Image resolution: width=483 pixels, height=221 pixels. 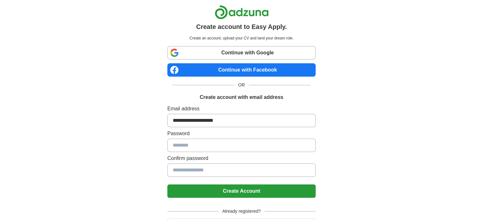 What do you see at coordinates (241, 97) in the screenshot?
I see `h1: Create account with email address` at bounding box center [241, 97].